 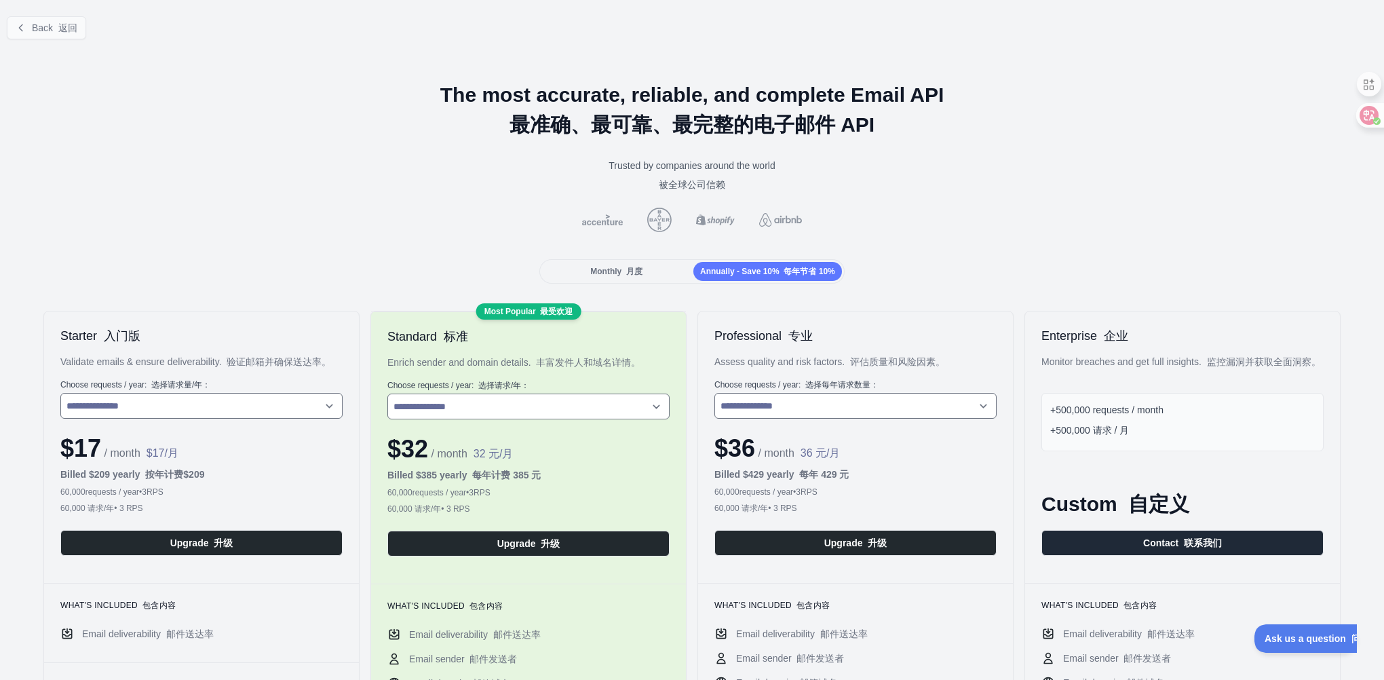 What do you see at coordinates (800, 336) in the screenshot?
I see `font: 专业` at bounding box center [800, 336].